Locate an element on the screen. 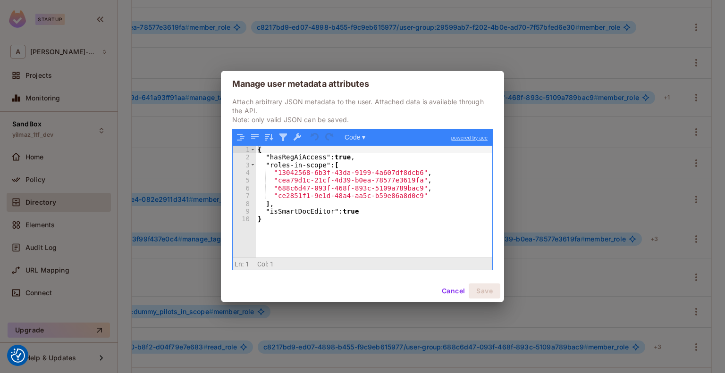 This screenshot has width=725, height=373. p: Attach arbitrary JSON metadata to the user. Attached data is available through the API. Note: onl... is located at coordinates (363, 110).